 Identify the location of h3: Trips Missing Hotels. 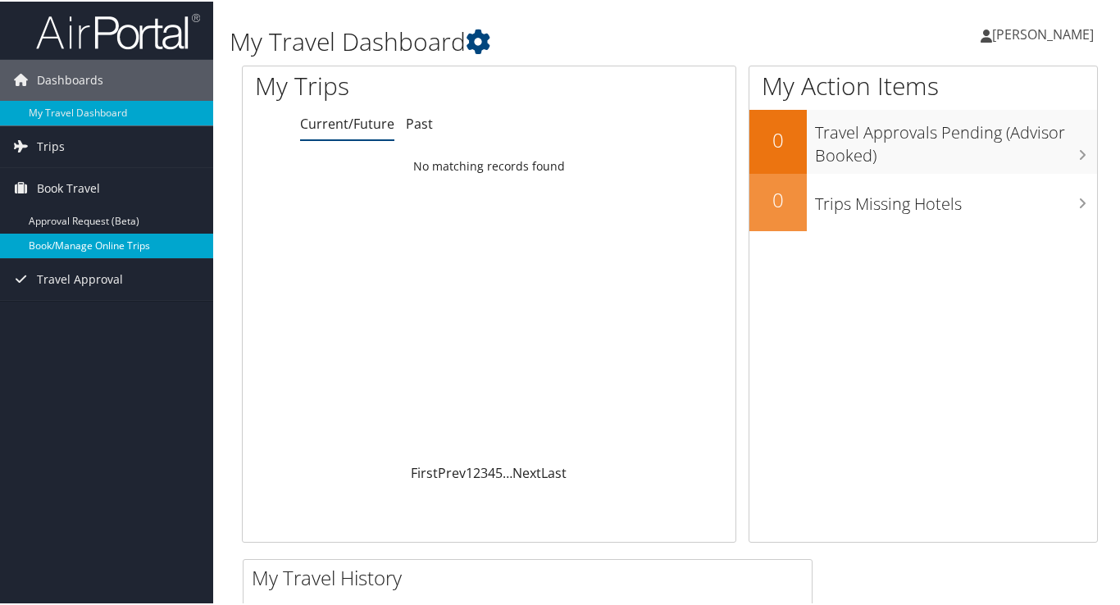
(956, 198).